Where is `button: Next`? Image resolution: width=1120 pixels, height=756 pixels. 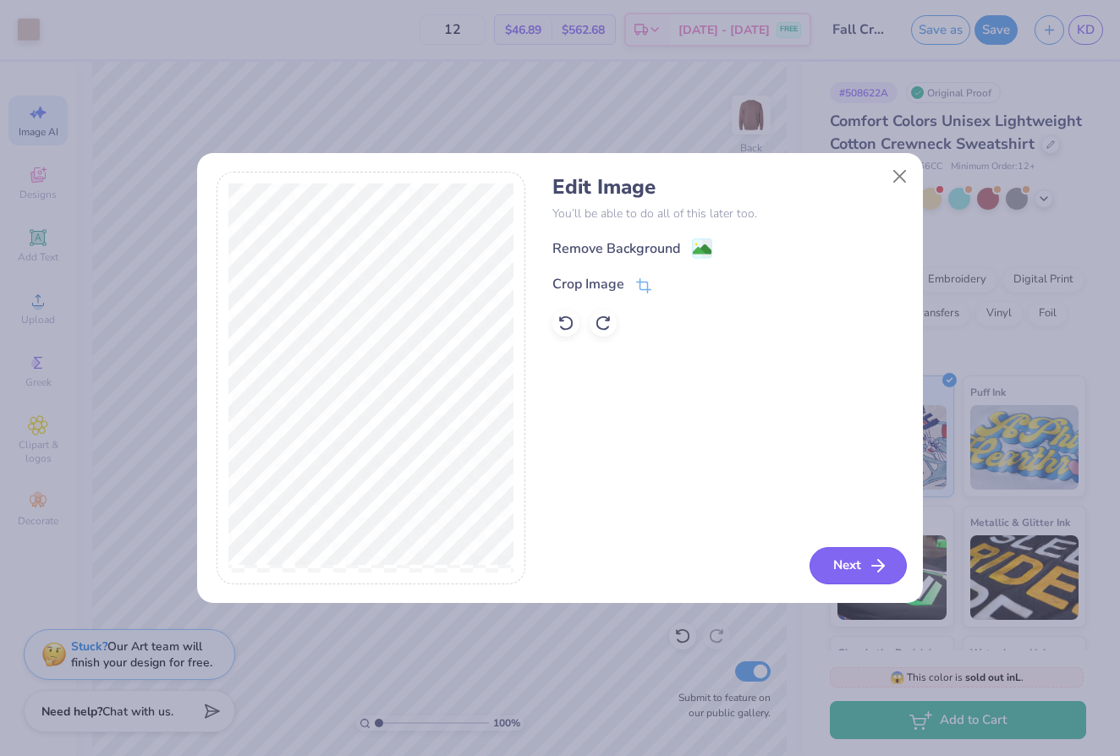 button: Next is located at coordinates (857, 566).